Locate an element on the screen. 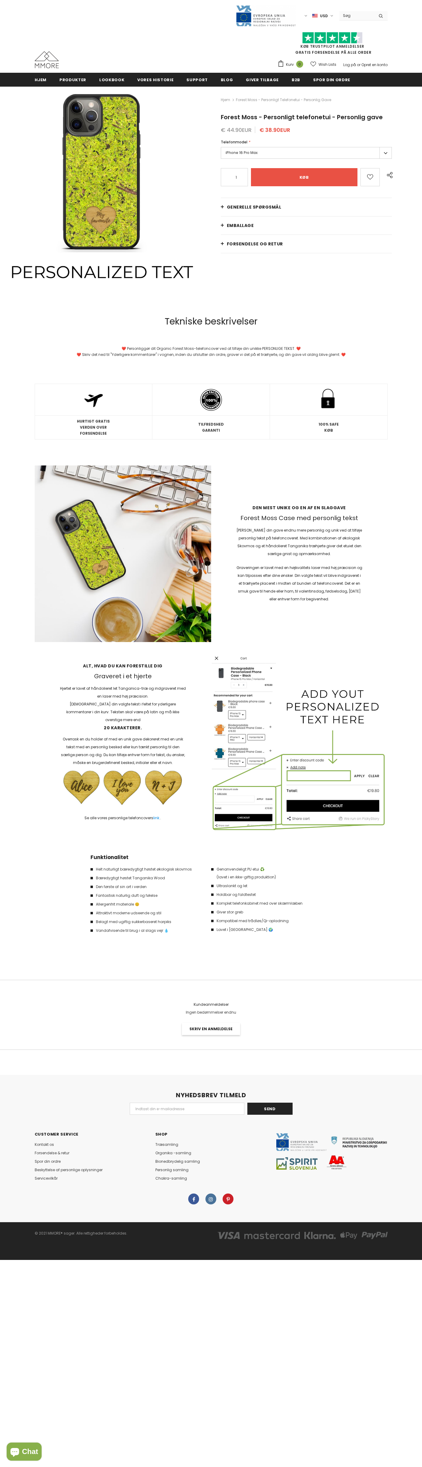 This screenshot has height=1467, width=422. span: Generelle spørgsmål is located at coordinates (254, 207).